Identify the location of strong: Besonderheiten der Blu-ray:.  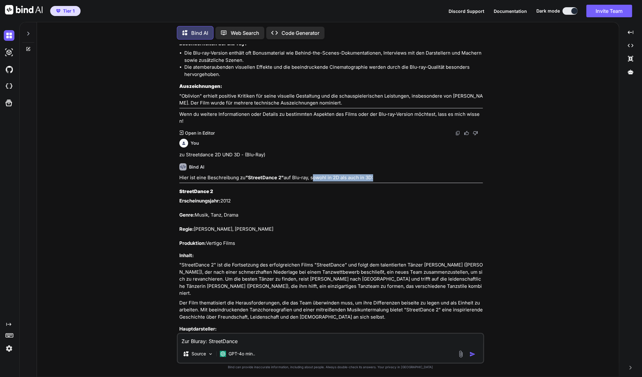
(213, 43).